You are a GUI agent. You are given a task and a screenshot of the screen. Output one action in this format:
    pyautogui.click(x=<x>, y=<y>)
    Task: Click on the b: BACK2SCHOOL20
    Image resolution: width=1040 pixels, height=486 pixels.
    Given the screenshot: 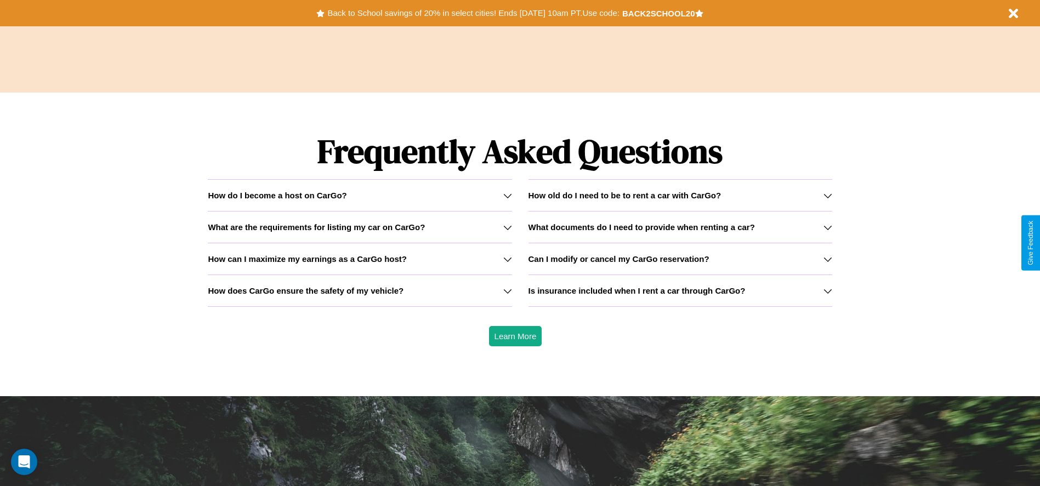 What is the action you would take?
    pyautogui.click(x=659, y=13)
    